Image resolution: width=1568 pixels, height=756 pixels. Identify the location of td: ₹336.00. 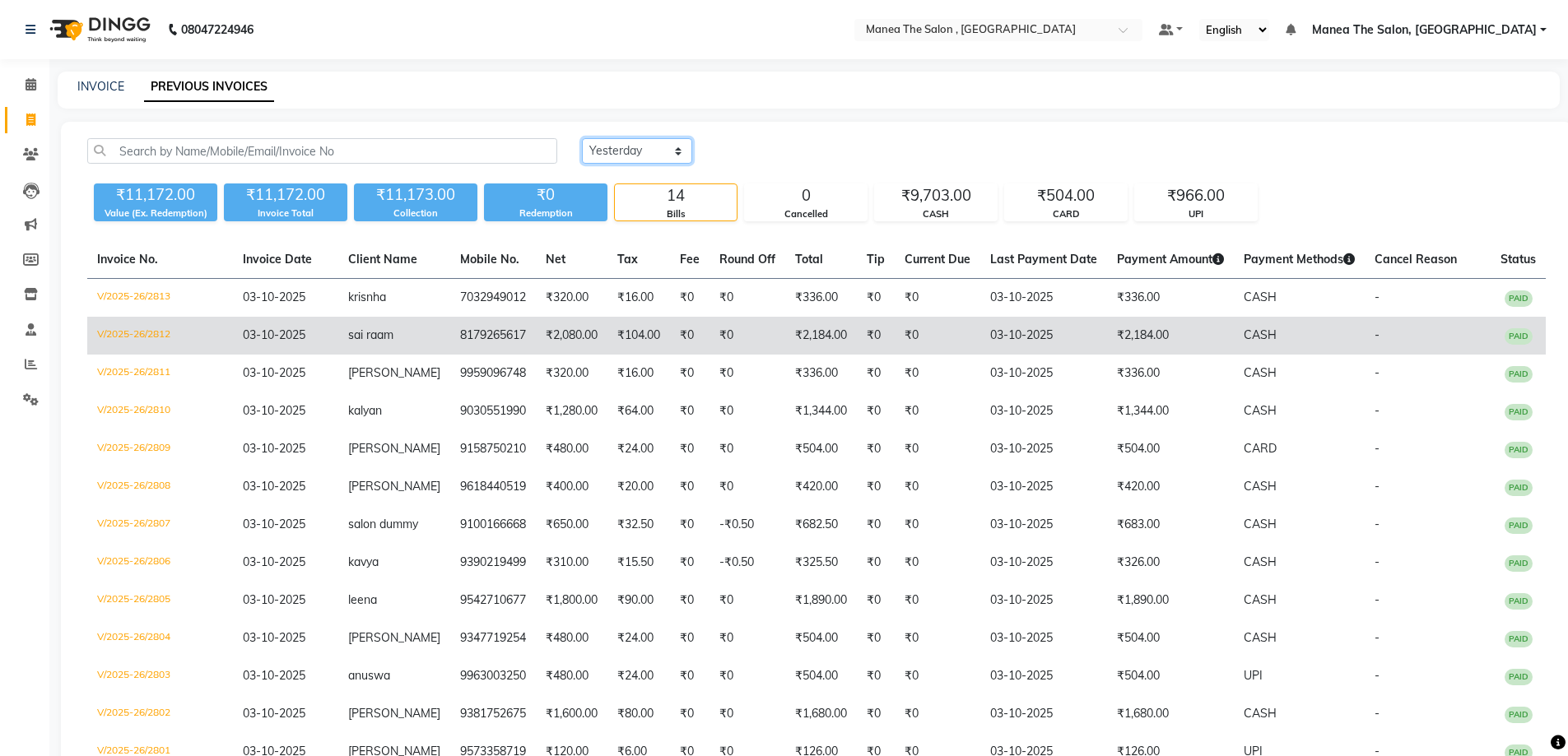
(820, 298).